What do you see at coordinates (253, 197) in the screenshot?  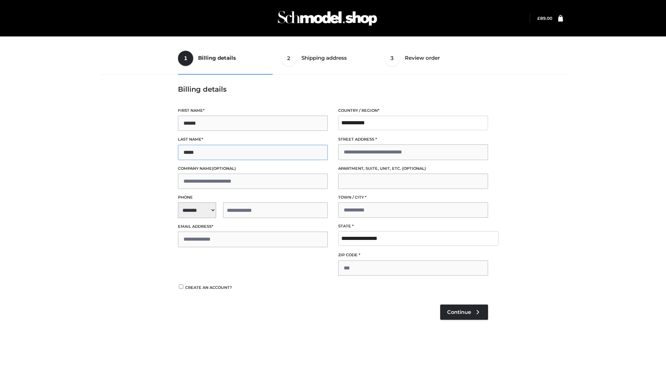 I see `label: Phone` at bounding box center [253, 197].